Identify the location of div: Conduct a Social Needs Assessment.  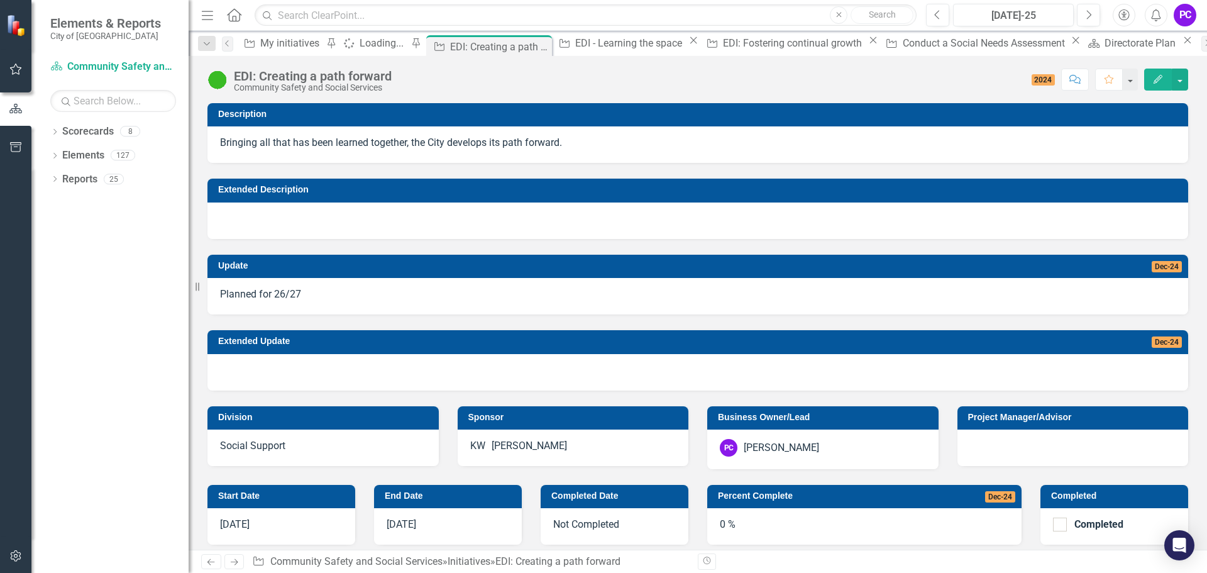
(985, 43).